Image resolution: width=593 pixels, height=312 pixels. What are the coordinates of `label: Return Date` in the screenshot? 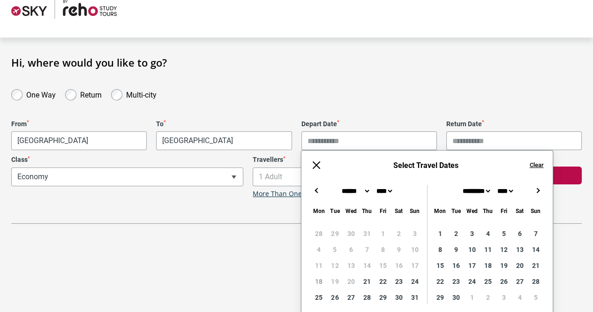 It's located at (514, 124).